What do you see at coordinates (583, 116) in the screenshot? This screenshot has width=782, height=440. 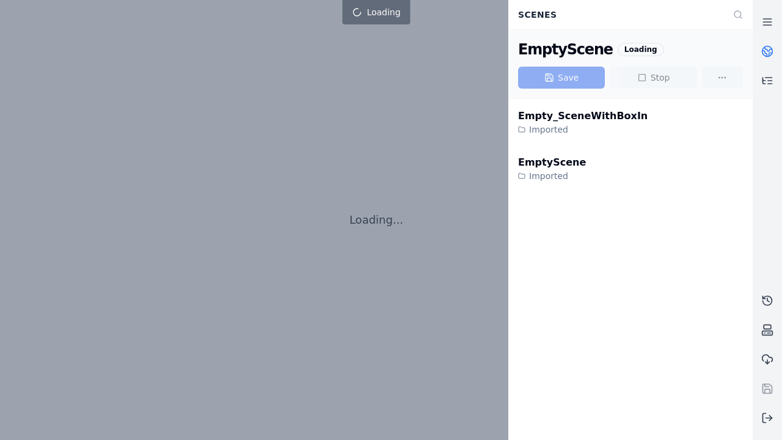 I see `div: Empty_SceneWithBoxIn` at bounding box center [583, 116].